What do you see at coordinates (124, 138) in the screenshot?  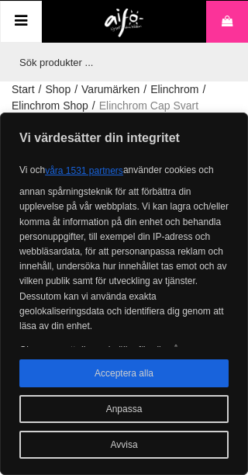 I see `p: Vi värdesätter din integritet` at bounding box center [124, 138].